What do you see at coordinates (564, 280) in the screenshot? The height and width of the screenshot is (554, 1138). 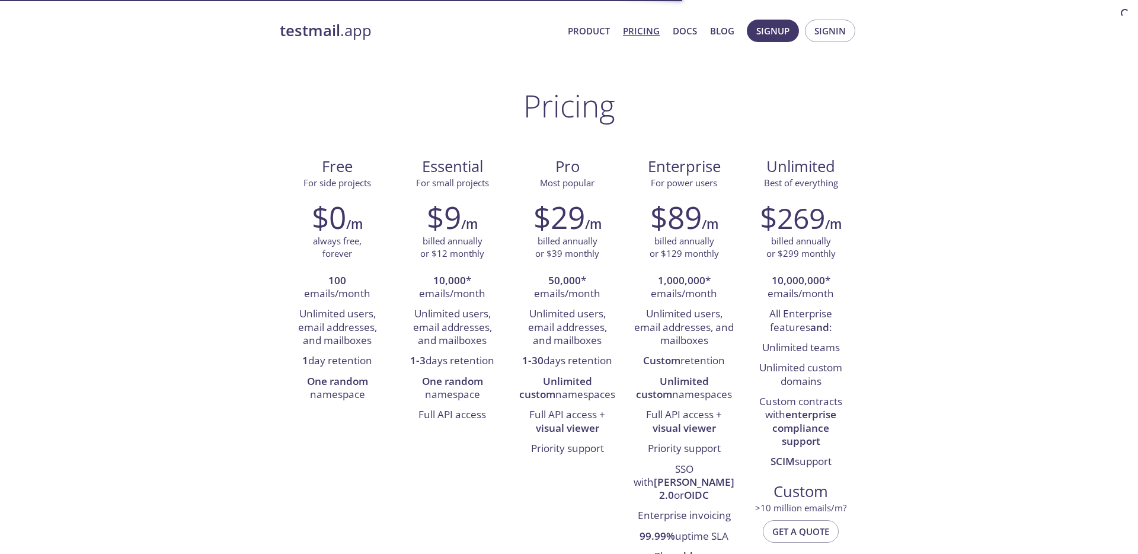 I see `strong: 50,000` at bounding box center [564, 280].